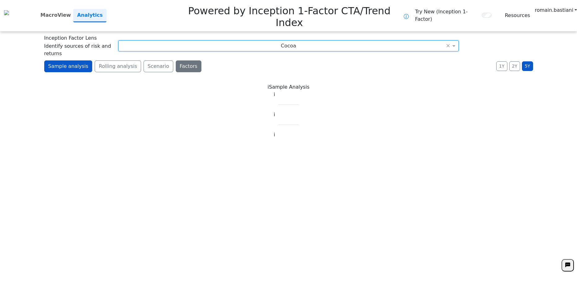 This screenshot has width=577, height=287. Describe the element at coordinates (68, 66) in the screenshot. I see `button: Sample analysis` at that location.